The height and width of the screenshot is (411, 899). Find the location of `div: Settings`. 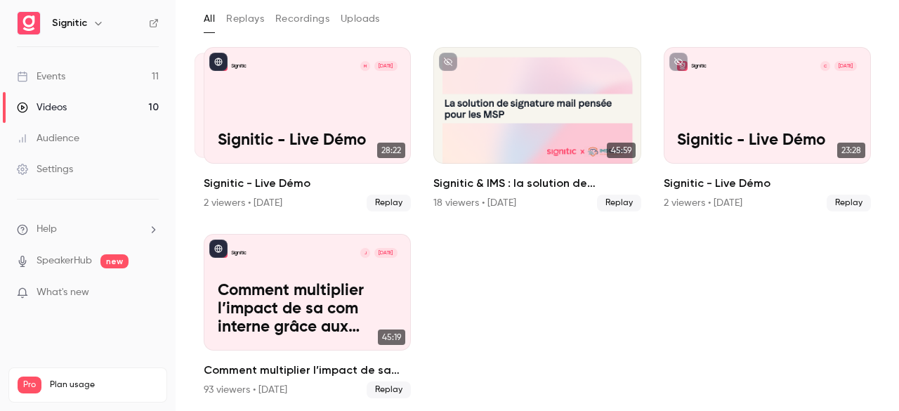

div: Settings is located at coordinates (45, 169).